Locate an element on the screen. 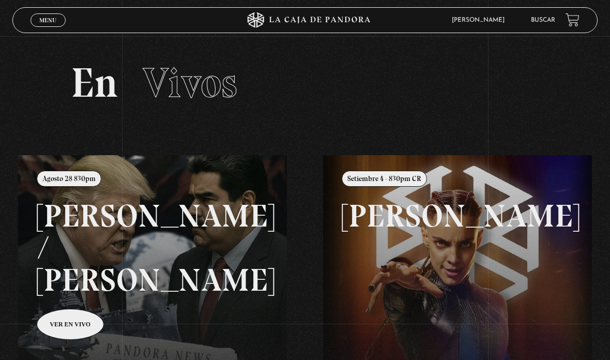 The image size is (610, 360). a: View your shopping cart is located at coordinates (573, 20).